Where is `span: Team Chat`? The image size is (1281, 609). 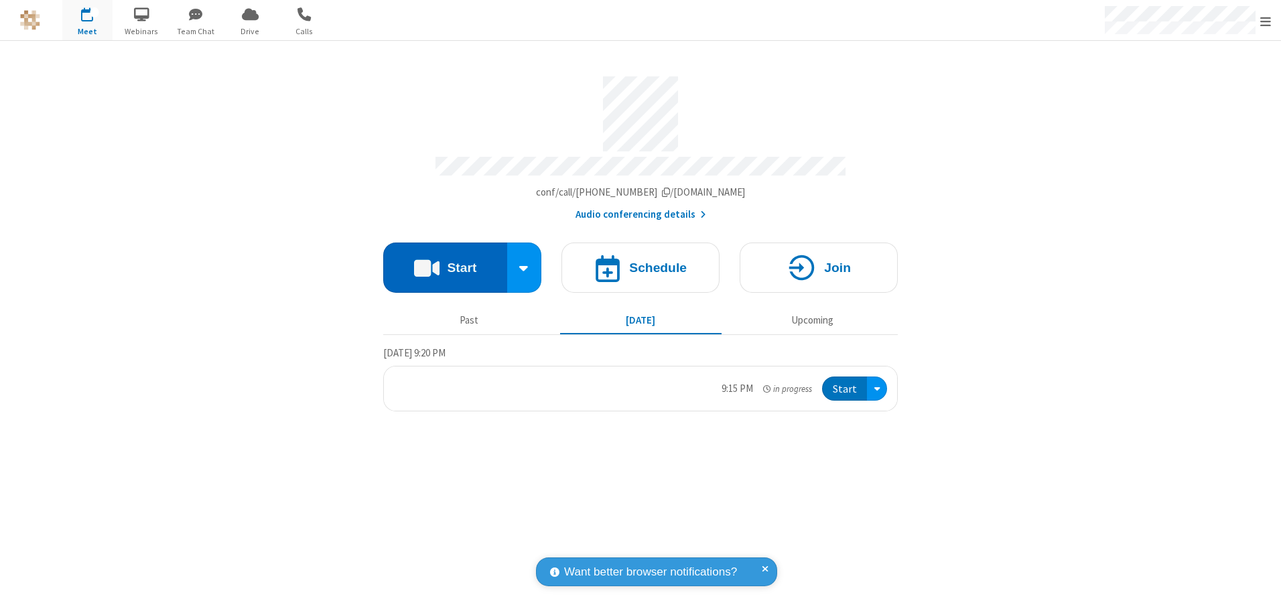 span: Team Chat is located at coordinates (196, 31).